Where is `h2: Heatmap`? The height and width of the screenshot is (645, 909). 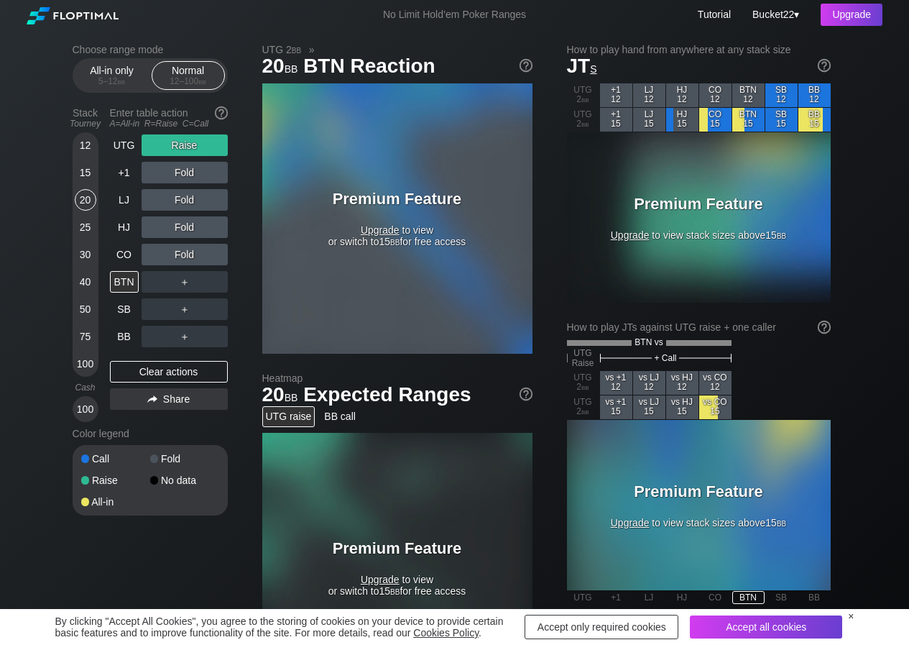
h2: Heatmap is located at coordinates (397, 378).